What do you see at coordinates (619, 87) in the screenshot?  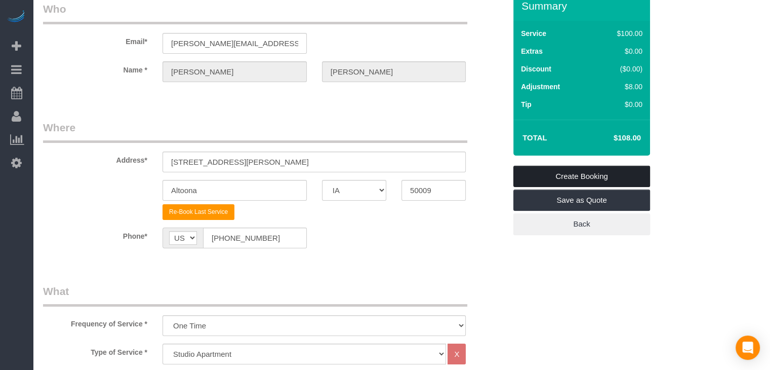 I see `div: $8.00` at bounding box center [619, 87].